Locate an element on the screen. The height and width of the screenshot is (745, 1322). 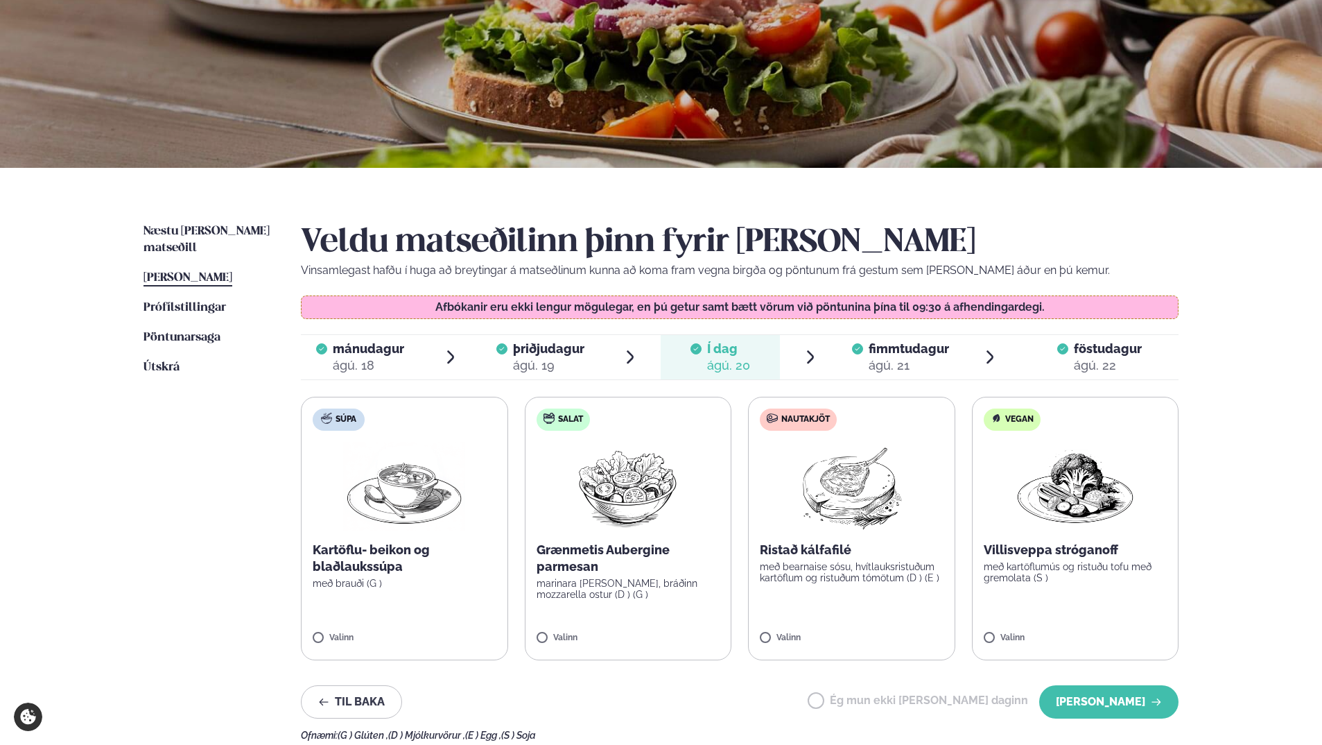
span: (G ) Glúten , is located at coordinates (363, 735).